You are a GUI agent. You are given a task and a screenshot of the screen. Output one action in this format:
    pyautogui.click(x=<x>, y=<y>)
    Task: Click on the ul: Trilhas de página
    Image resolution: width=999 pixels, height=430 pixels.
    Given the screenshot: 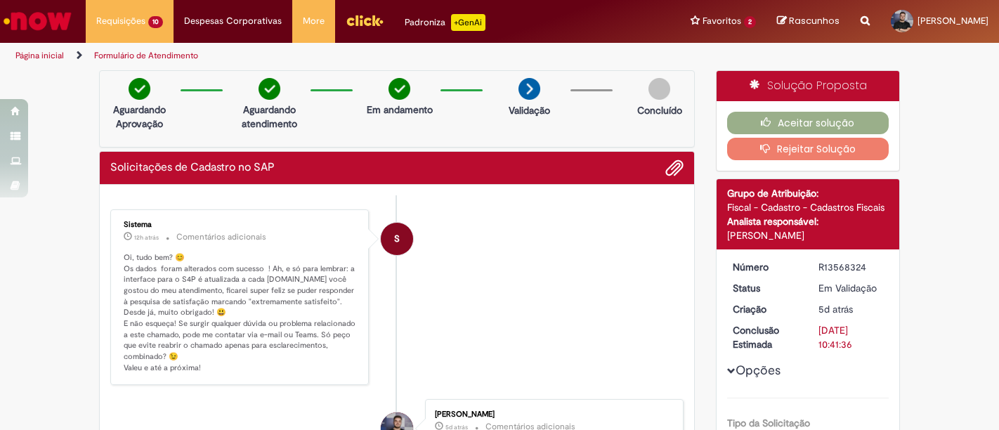 What is the action you would take?
    pyautogui.click(x=333, y=56)
    